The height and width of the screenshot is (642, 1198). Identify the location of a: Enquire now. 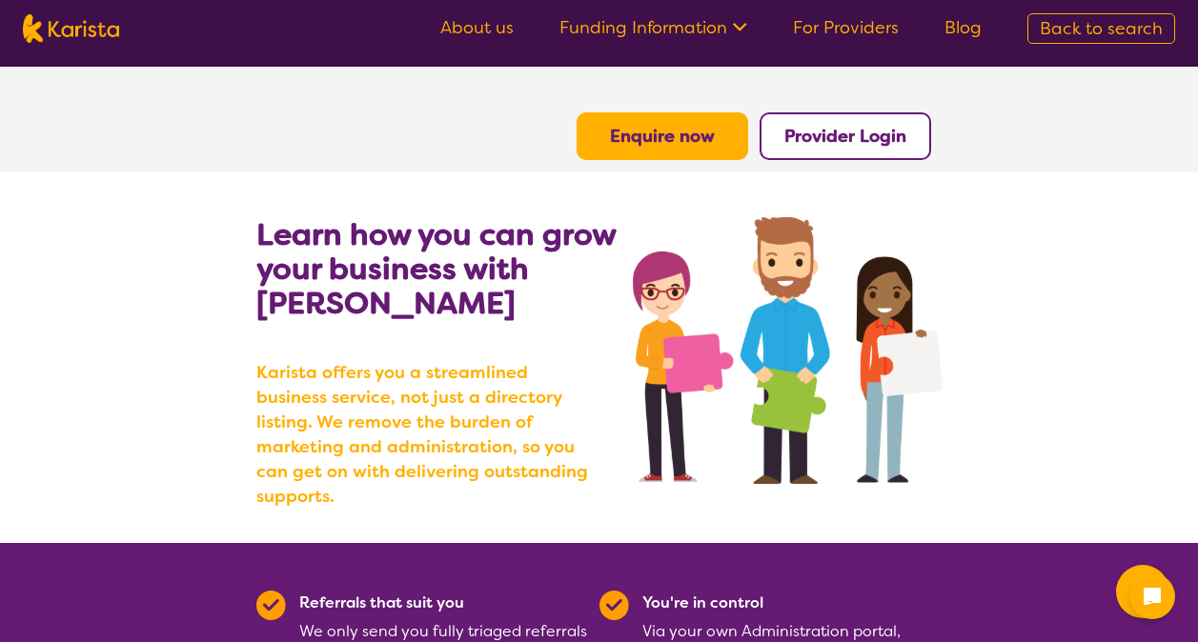
(662, 136).